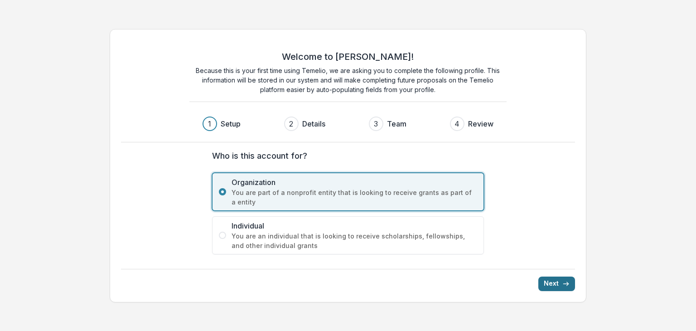 The height and width of the screenshot is (331, 696). Describe the element at coordinates (345, 155) in the screenshot. I see `label: Who is this account for?` at that location.